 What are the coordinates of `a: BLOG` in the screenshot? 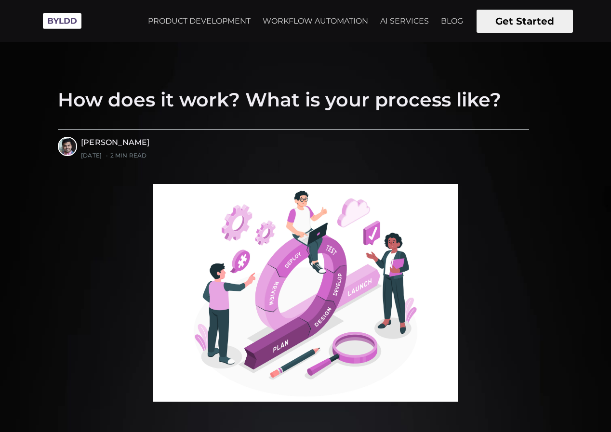 It's located at (452, 21).